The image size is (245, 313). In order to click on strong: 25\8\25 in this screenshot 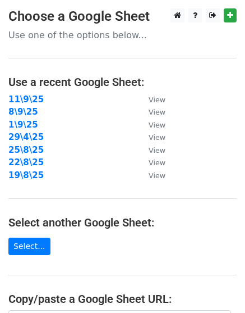, I will do `click(26, 150)`.